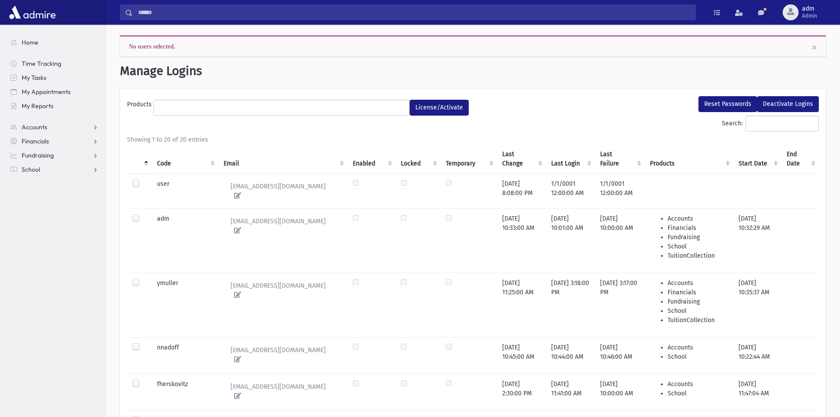  Describe the element at coordinates (185, 305) in the screenshot. I see `td: ymuller` at that location.